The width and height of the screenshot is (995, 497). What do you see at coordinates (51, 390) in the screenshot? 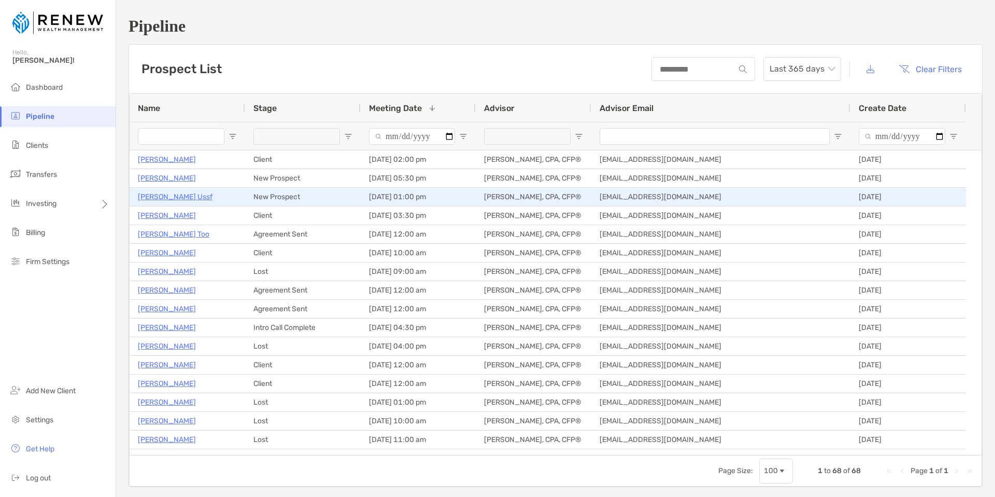
I see `span: Add New Client` at bounding box center [51, 390].